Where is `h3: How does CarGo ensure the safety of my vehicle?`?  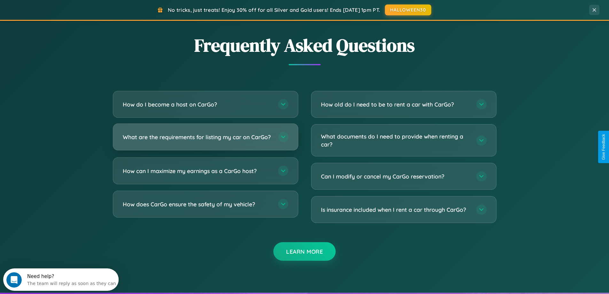 h3: How does CarGo ensure the safety of my vehicle? is located at coordinates (197, 204).